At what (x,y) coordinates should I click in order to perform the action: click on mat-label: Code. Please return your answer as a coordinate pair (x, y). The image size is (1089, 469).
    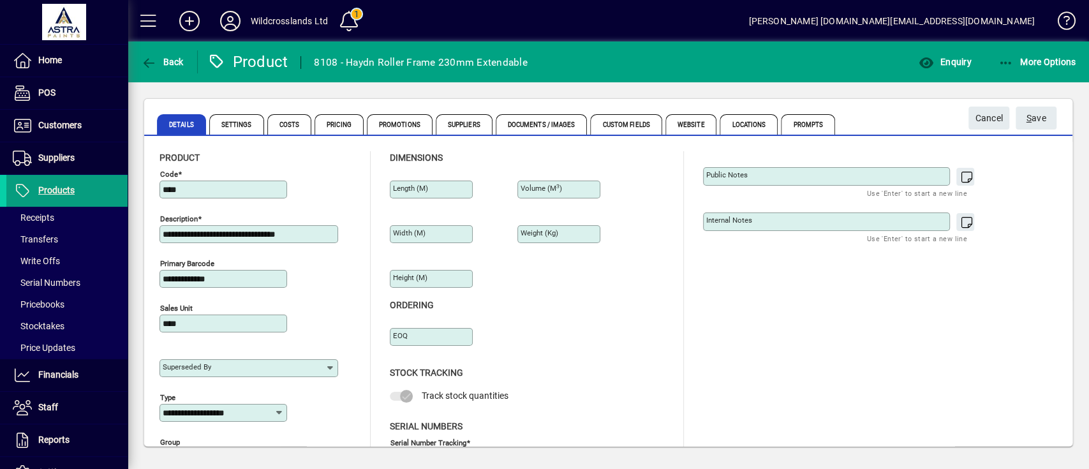
    Looking at the image, I should click on (169, 174).